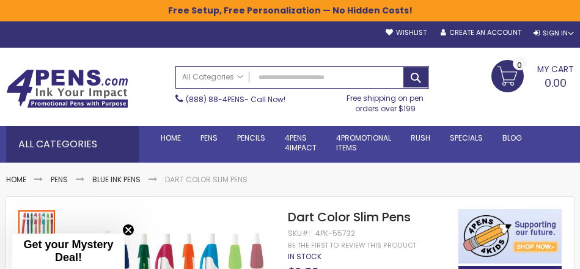 Image resolution: width=580 pixels, height=269 pixels. I want to click on a: 4Pens4impact, so click(301, 143).